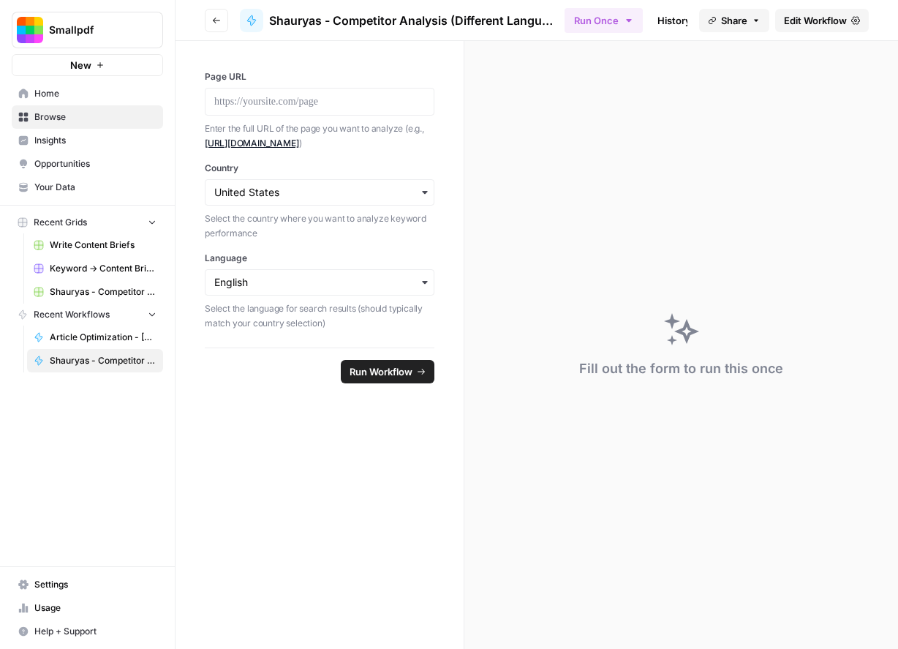 The width and height of the screenshot is (898, 649). What do you see at coordinates (734, 20) in the screenshot?
I see `button: Share` at bounding box center [734, 20].